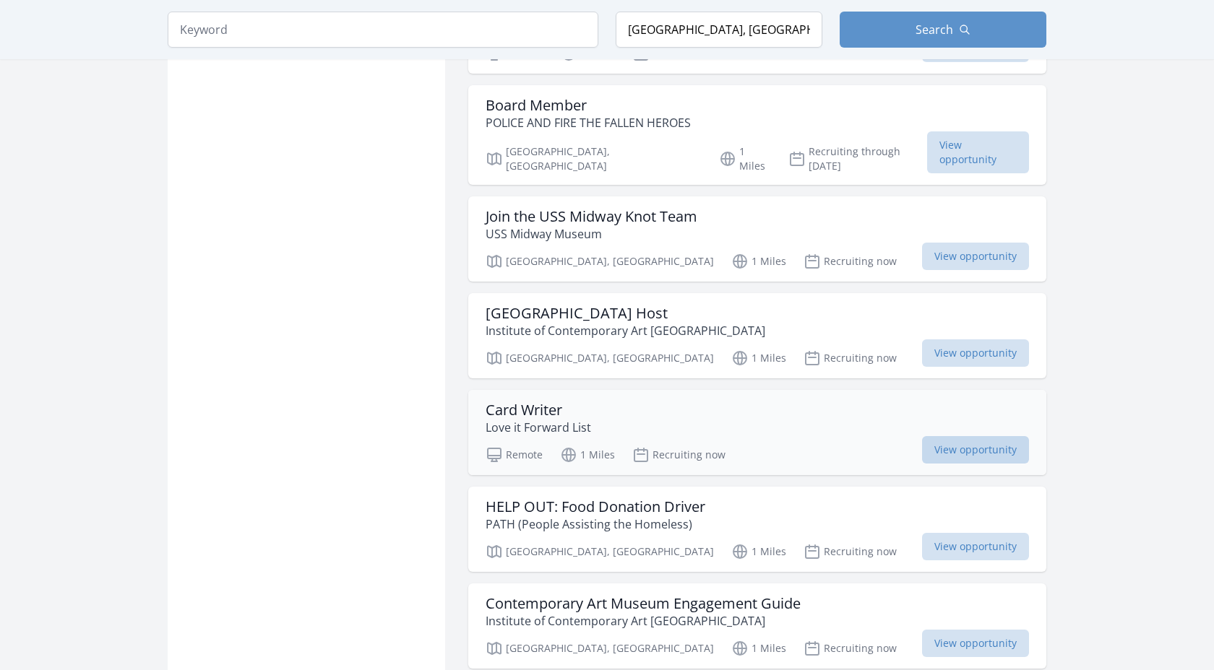 This screenshot has width=1214, height=670. What do you see at coordinates (595, 507) in the screenshot?
I see `h3: HELP OUT: Food Donation Driver` at bounding box center [595, 507].